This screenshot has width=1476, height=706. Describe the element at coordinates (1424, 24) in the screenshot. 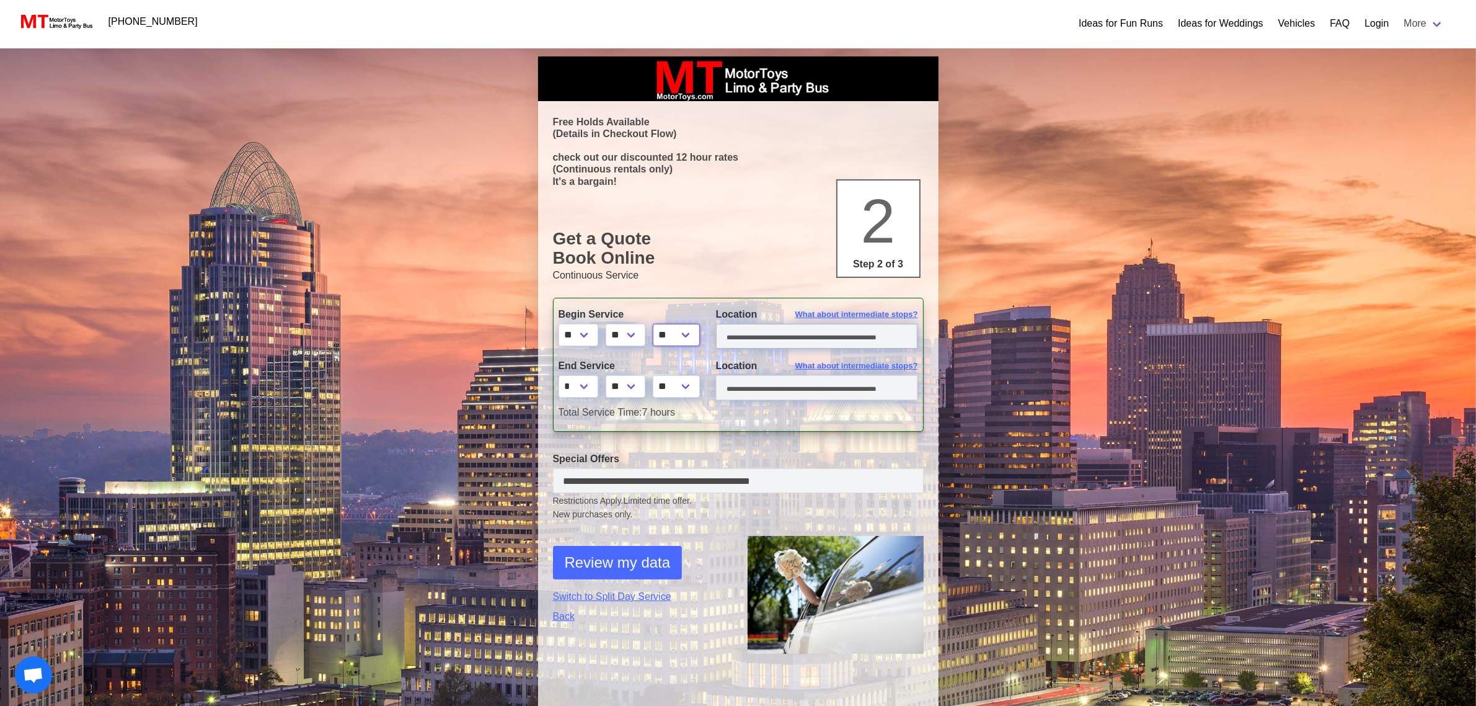

I see `a: More` at that location.